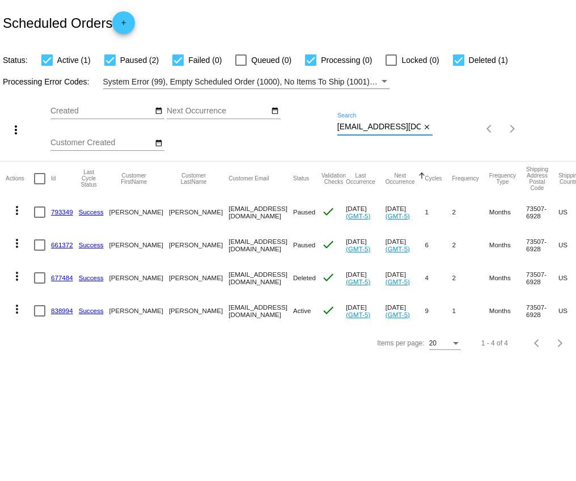 The width and height of the screenshot is (576, 481). What do you see at coordinates (271, 60) in the screenshot?
I see `span: Queued (0)` at bounding box center [271, 60].